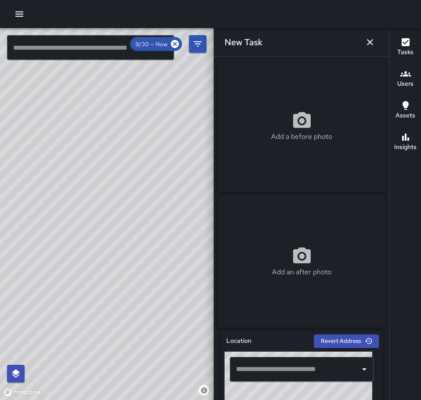 The width and height of the screenshot is (421, 400). Describe the element at coordinates (405, 52) in the screenshot. I see `h6: Tasks` at that location.